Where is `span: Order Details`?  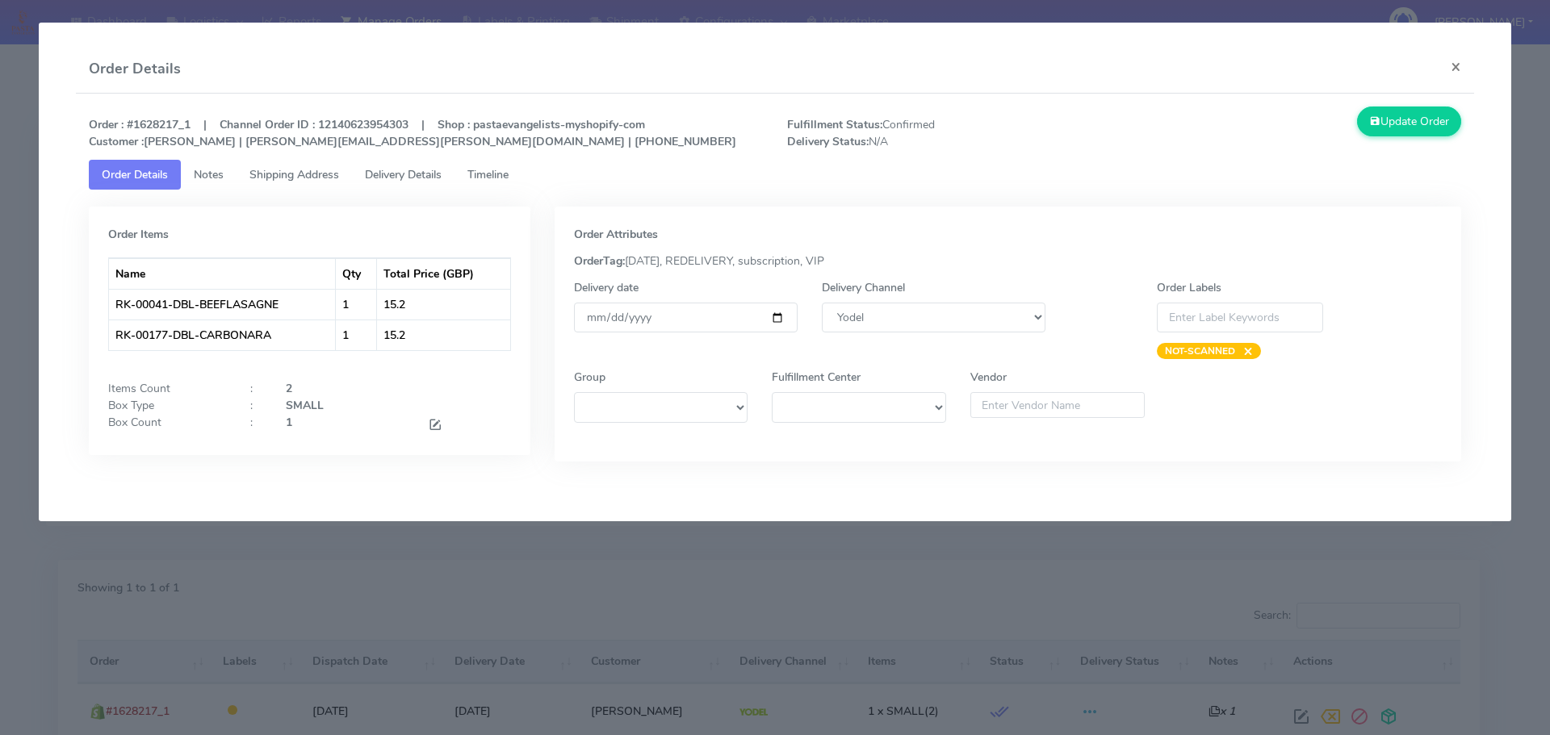 span: Order Details is located at coordinates (135, 174).